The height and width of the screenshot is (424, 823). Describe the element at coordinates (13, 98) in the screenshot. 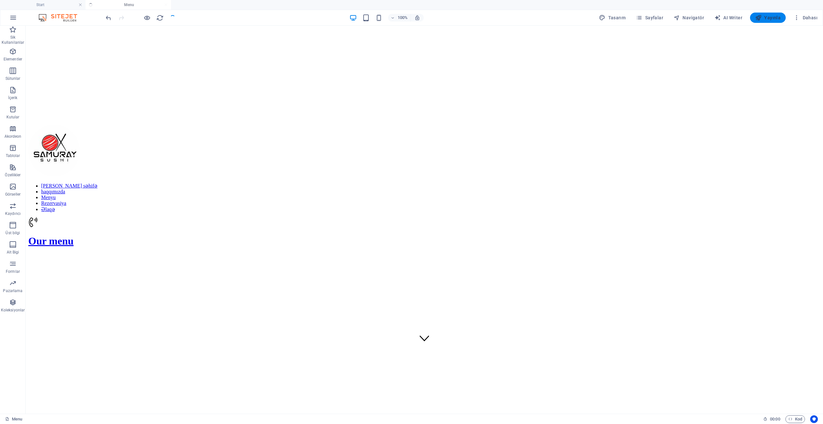

I see `p: İçerik` at that location.